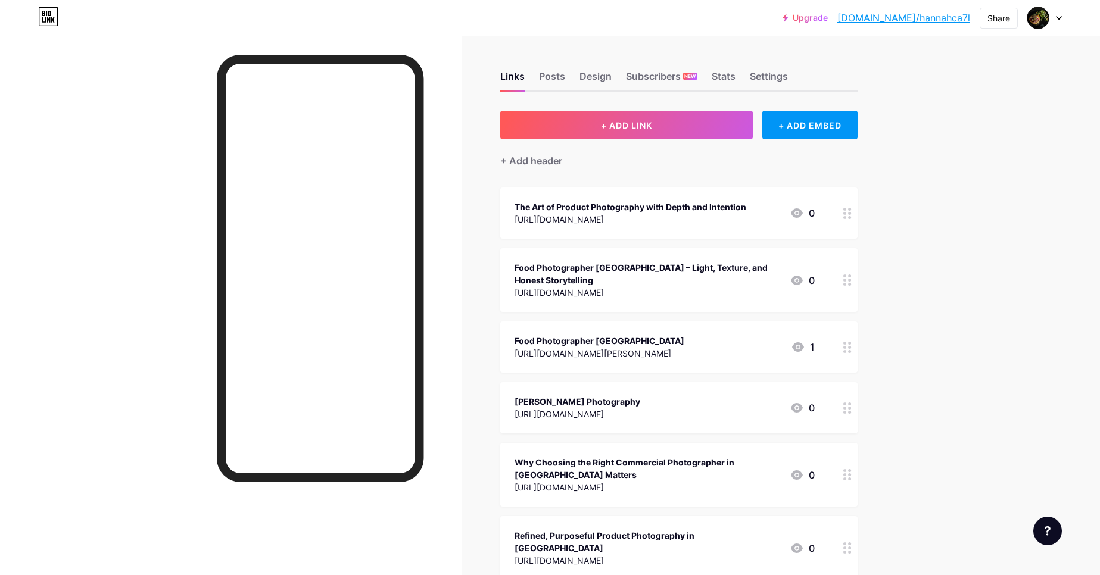  I want to click on div: The Art of Product Photography with Depth and Intention, so click(630, 207).